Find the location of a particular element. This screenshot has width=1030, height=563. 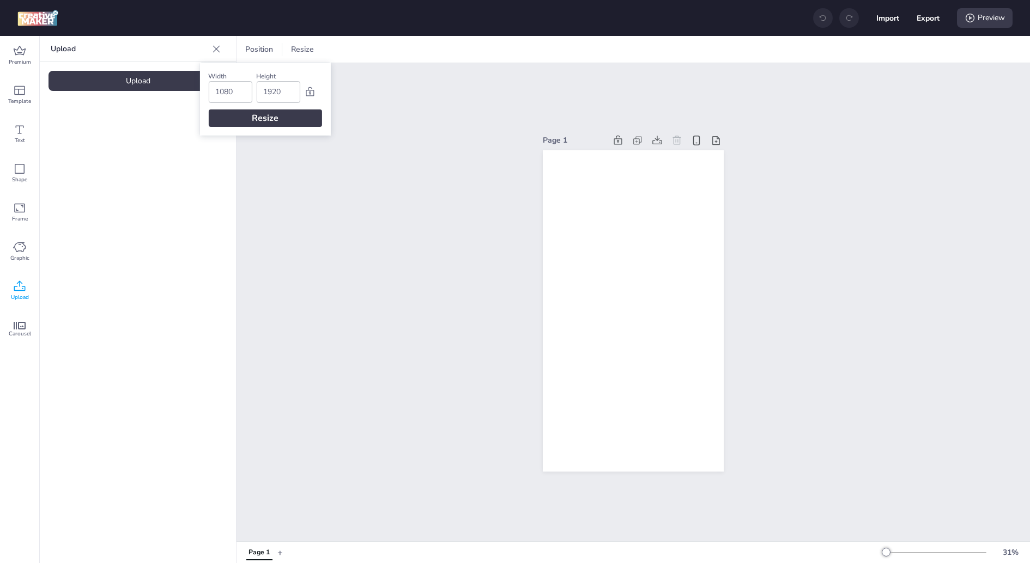

div: Preview is located at coordinates (985, 18).